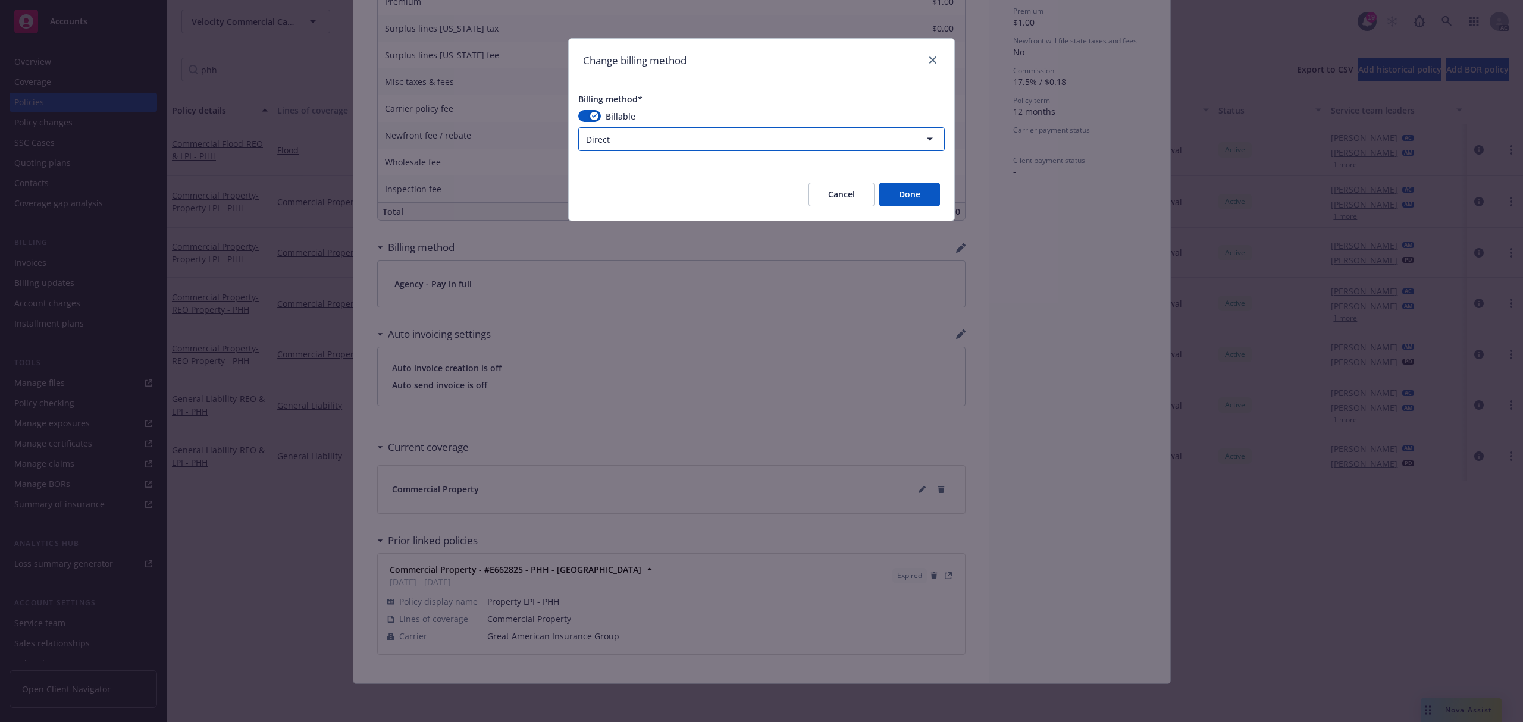 The image size is (1523, 722). What do you see at coordinates (635, 61) in the screenshot?
I see `h1: Change billing method` at bounding box center [635, 61].